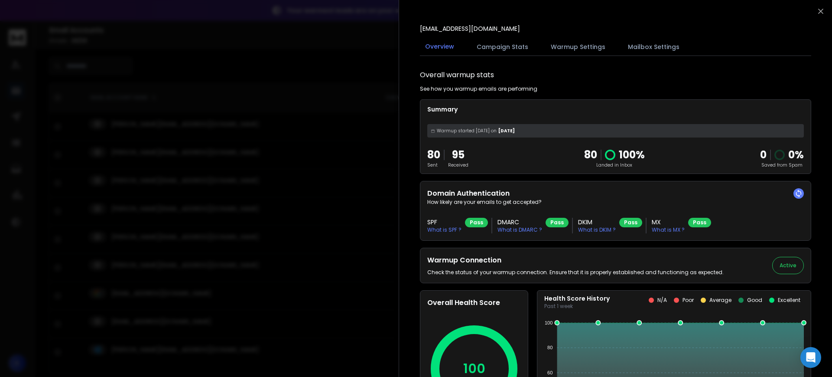 This screenshot has width=832, height=377. What do you see at coordinates (782, 165) in the screenshot?
I see `p: Saved from Spam` at bounding box center [782, 165].